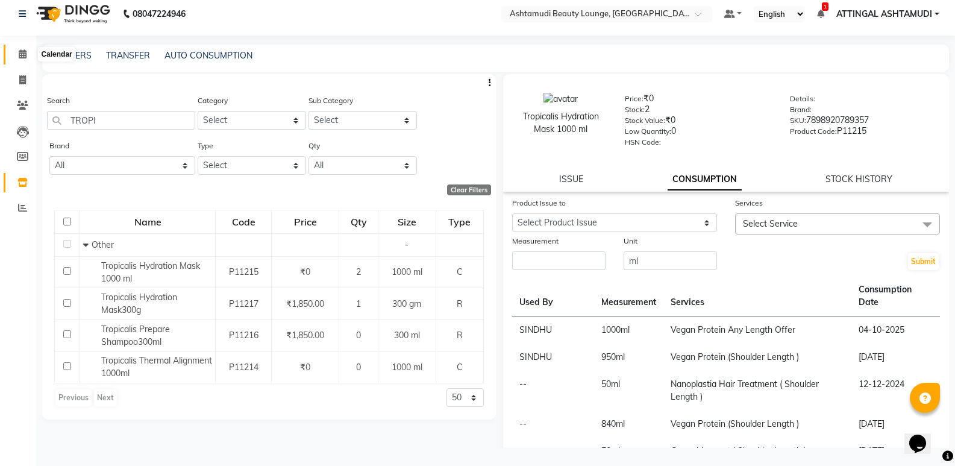 The width and height of the screenshot is (955, 466). I want to click on th: Measurement, so click(628, 296).